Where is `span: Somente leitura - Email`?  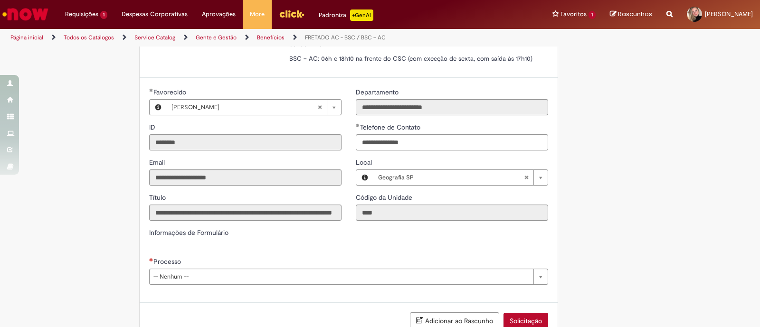
span: Somente leitura - Email is located at coordinates (158, 162).